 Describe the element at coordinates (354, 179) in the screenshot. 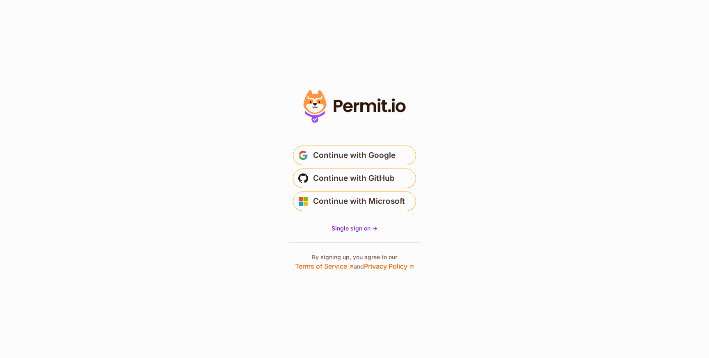

I see `span: Continue with GitHub` at that location.